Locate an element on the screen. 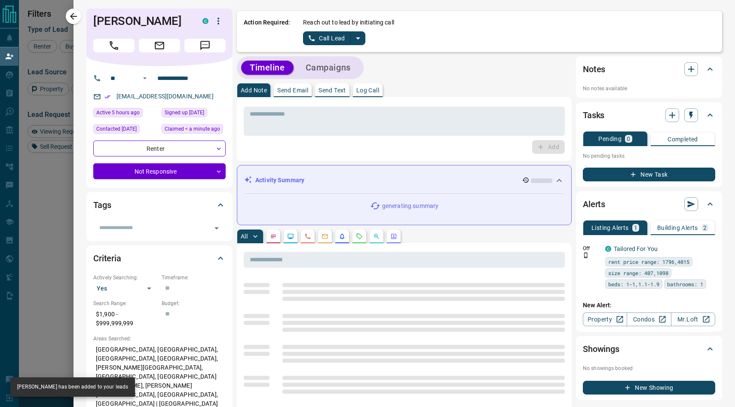  a: Condos is located at coordinates (649, 319).